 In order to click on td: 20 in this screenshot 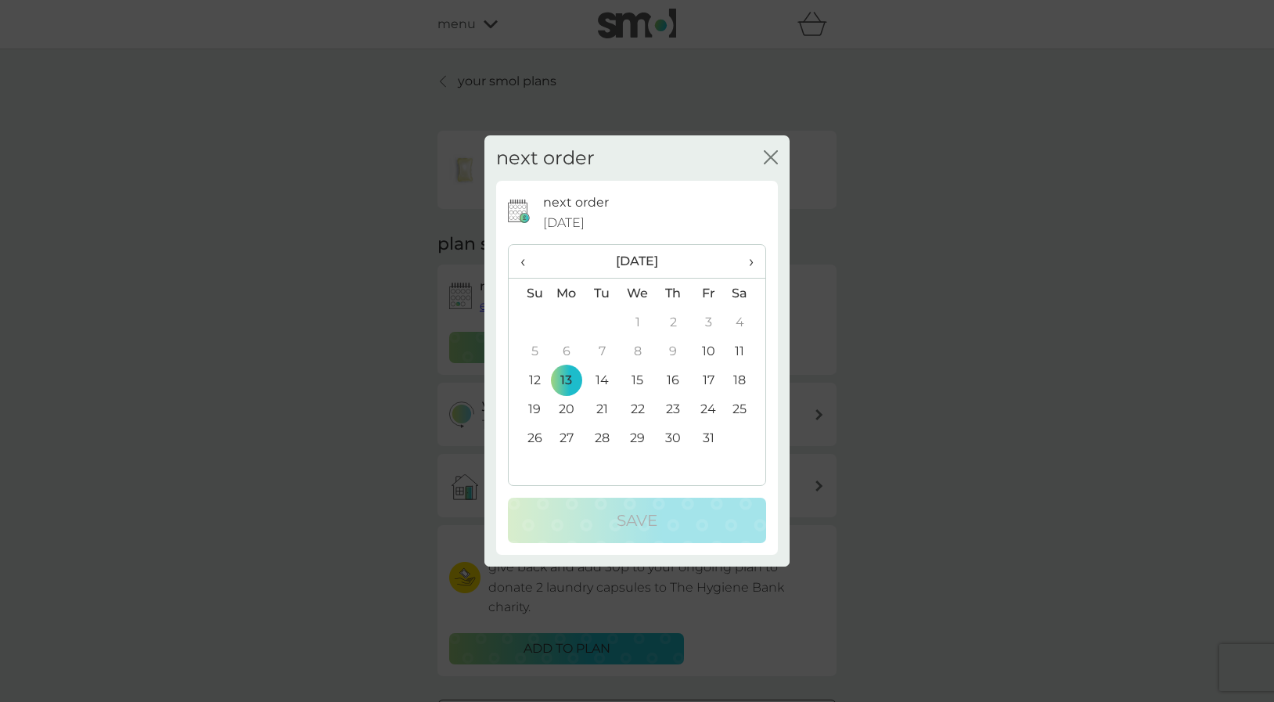, I will do `click(566, 408)`.